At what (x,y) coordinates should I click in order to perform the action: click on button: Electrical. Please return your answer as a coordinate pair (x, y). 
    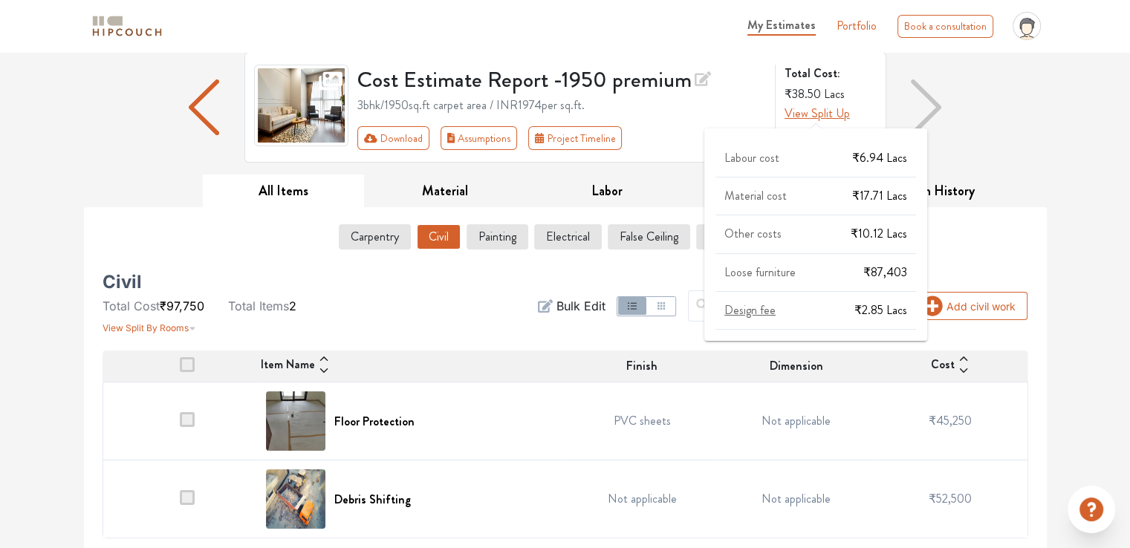
    Looking at the image, I should click on (567, 237).